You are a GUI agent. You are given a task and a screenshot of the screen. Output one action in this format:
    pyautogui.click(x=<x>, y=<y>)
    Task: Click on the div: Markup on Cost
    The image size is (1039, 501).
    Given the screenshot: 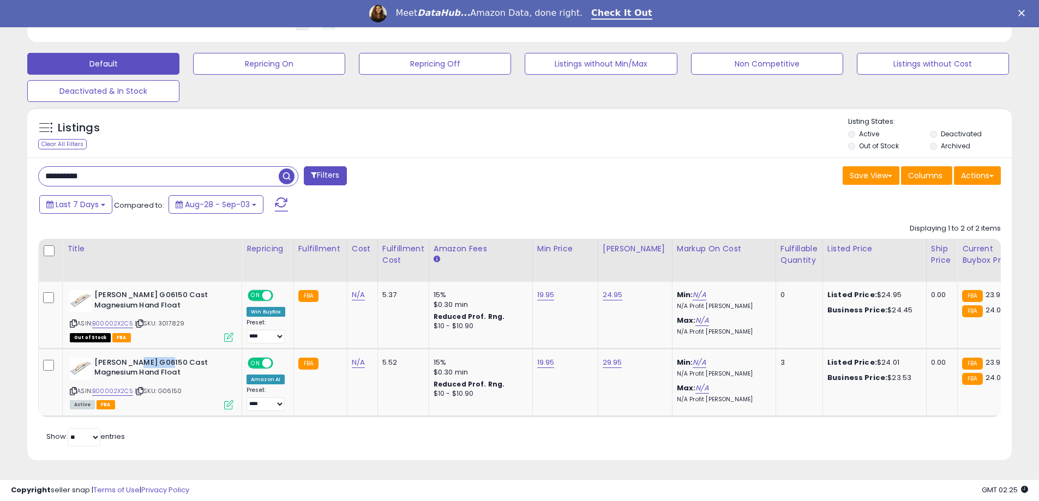 What is the action you would take?
    pyautogui.click(x=724, y=249)
    